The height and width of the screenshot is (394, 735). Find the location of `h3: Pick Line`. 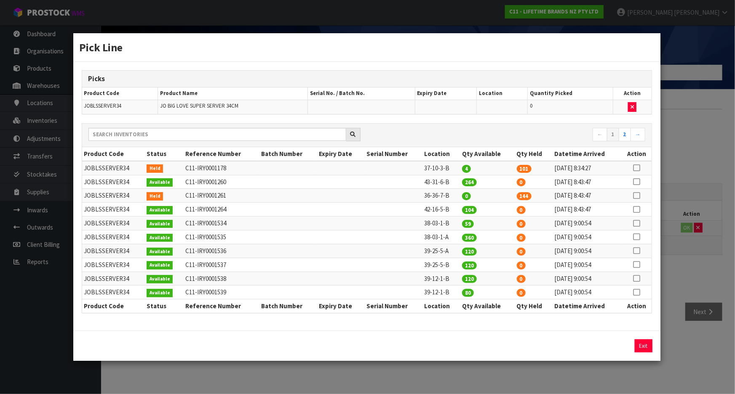

h3: Pick Line is located at coordinates (367, 47).